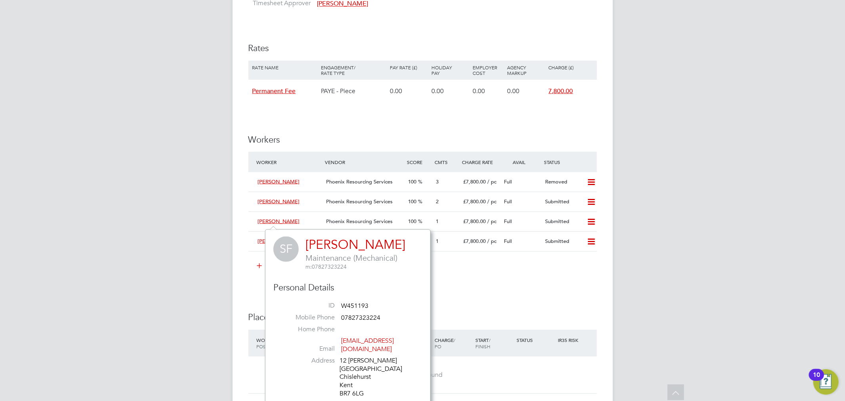 The width and height of the screenshot is (845, 401). Describe the element at coordinates (307, 329) in the screenshot. I see `label: Home Phone` at that location.